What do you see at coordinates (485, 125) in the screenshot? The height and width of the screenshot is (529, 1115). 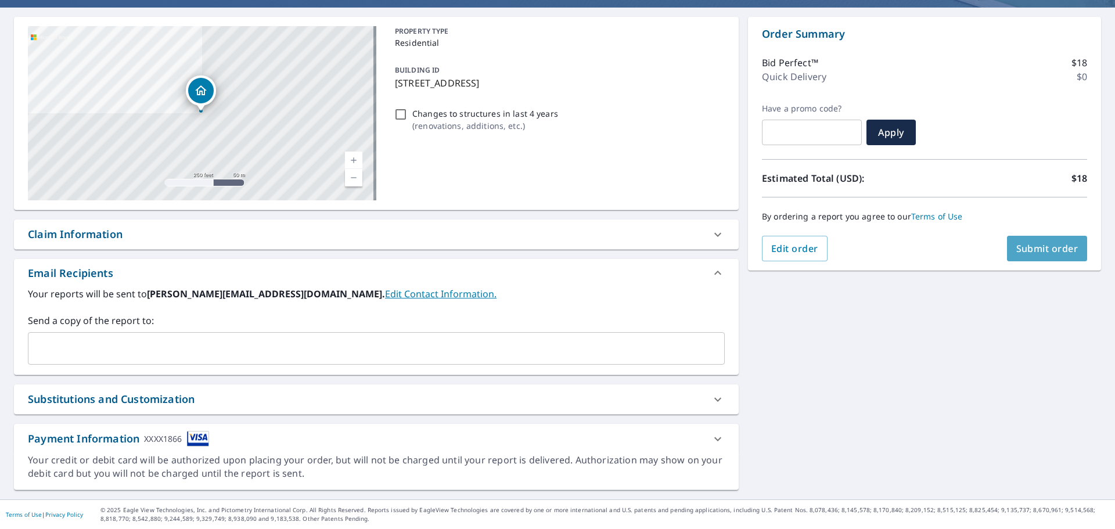 I see `p: ( renovations, additions, etc. )` at bounding box center [485, 125].